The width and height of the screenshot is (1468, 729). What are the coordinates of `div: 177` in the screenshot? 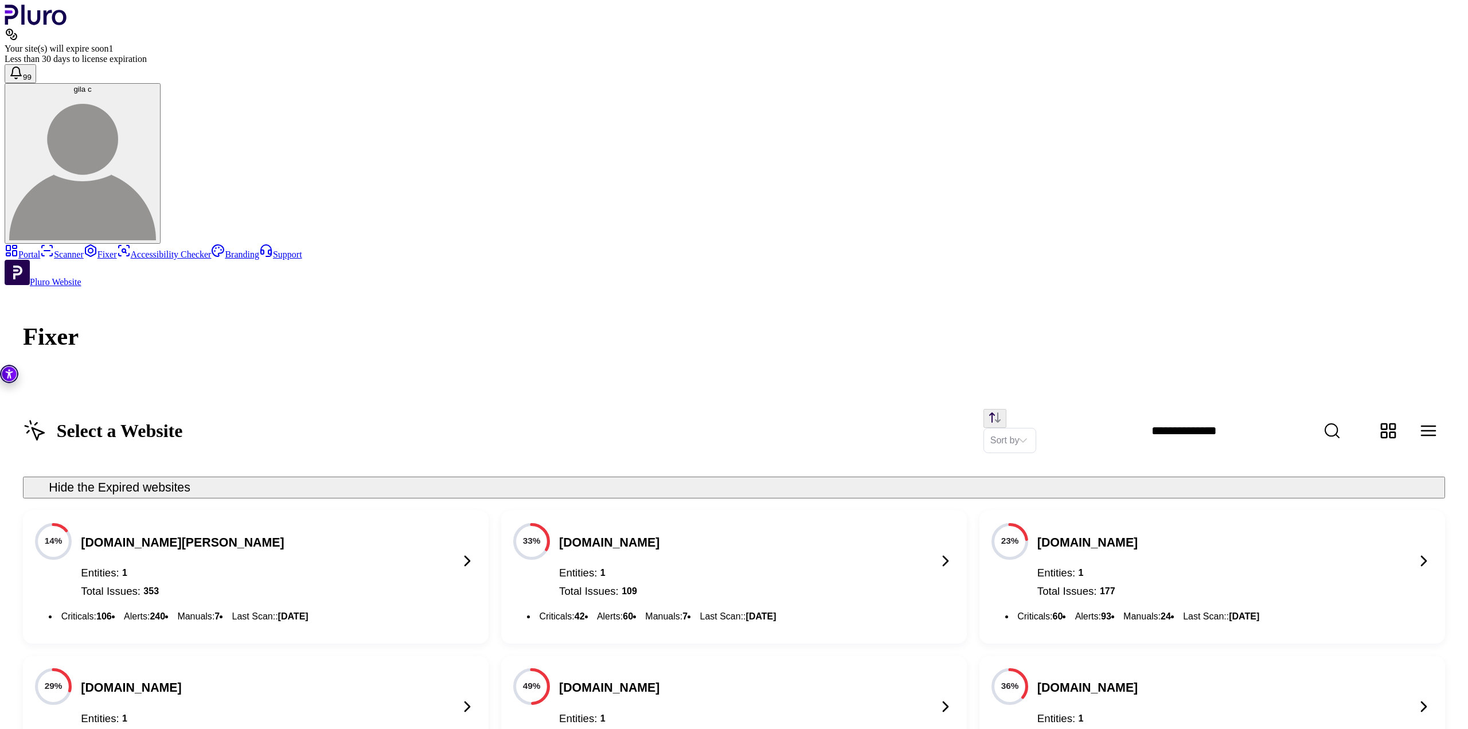 It's located at (1107, 591).